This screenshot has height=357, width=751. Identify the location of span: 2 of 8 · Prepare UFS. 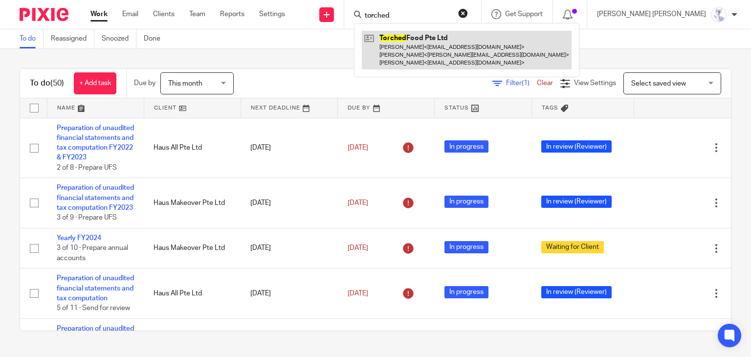
(87, 168).